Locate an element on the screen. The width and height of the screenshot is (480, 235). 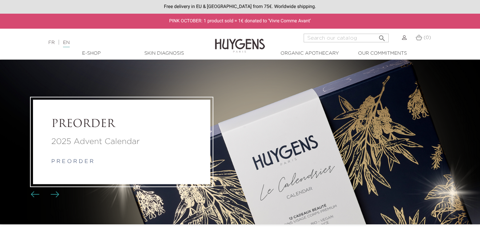
a: EN is located at coordinates (66, 44).